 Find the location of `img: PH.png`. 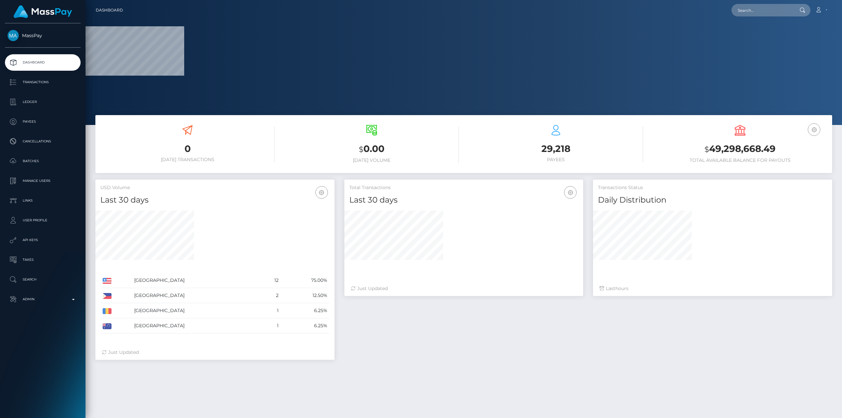

img: PH.png is located at coordinates (107, 296).